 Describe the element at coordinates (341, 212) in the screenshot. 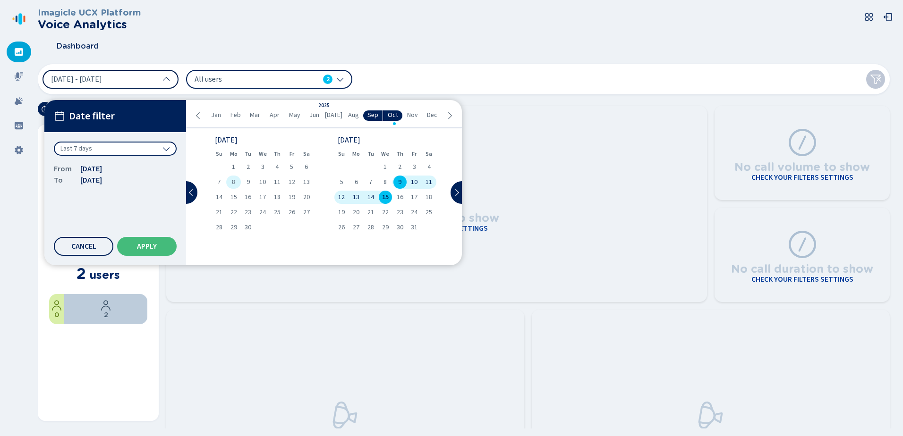

I see `span: 19` at that location.